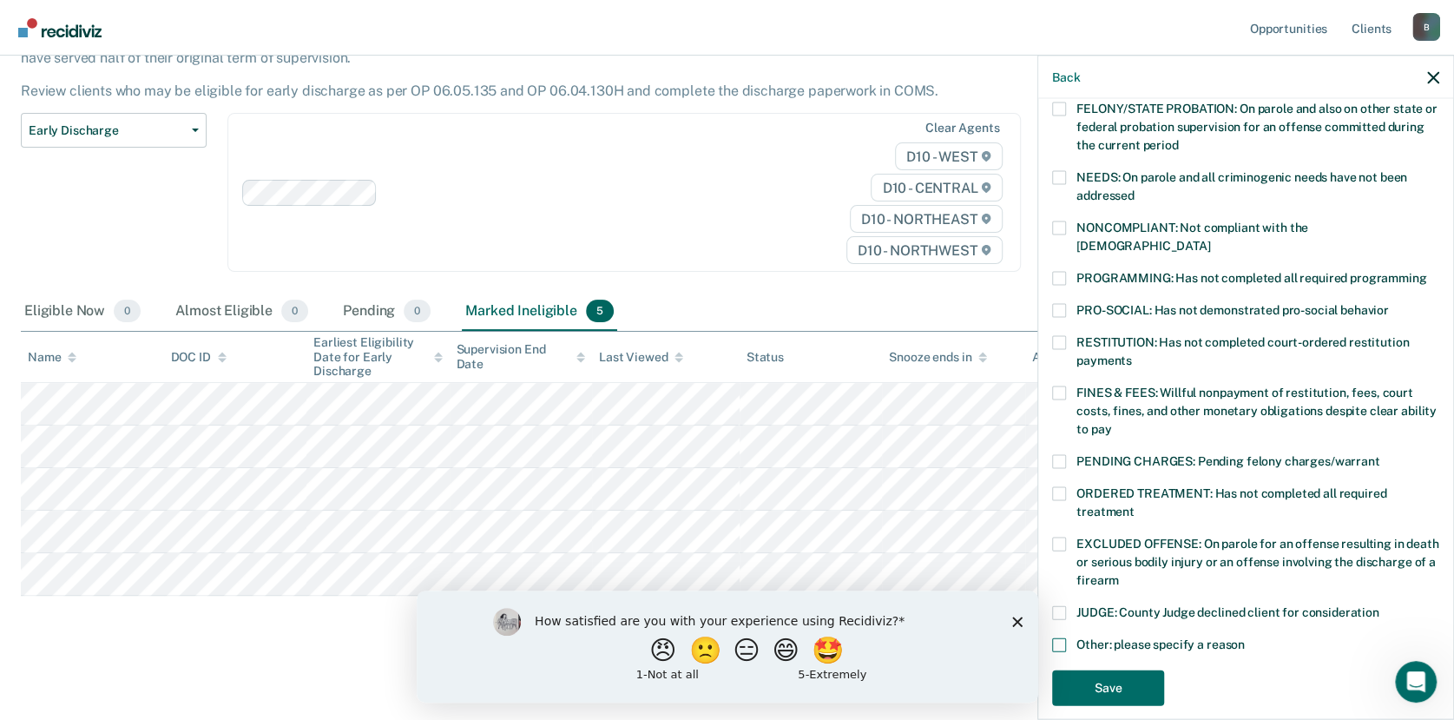 The width and height of the screenshot is (1454, 720). What do you see at coordinates (1257, 127) in the screenshot?
I see `span: FELONY/STATE PROBATION: On parole and also on other state or federal probation supervision for an...` at bounding box center [1257, 127].